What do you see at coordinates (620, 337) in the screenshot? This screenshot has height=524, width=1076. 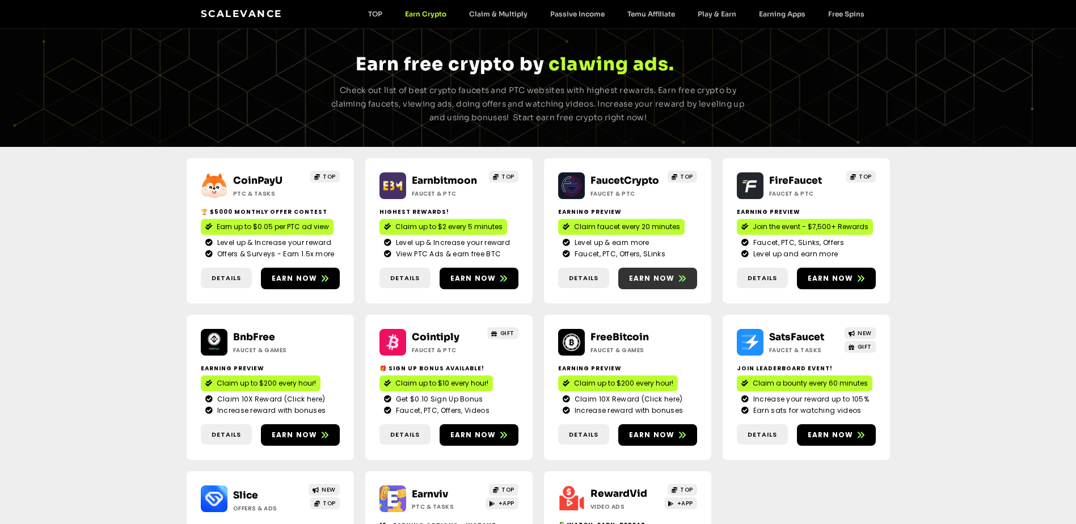 I see `a: FreeBitcoin` at bounding box center [620, 337].